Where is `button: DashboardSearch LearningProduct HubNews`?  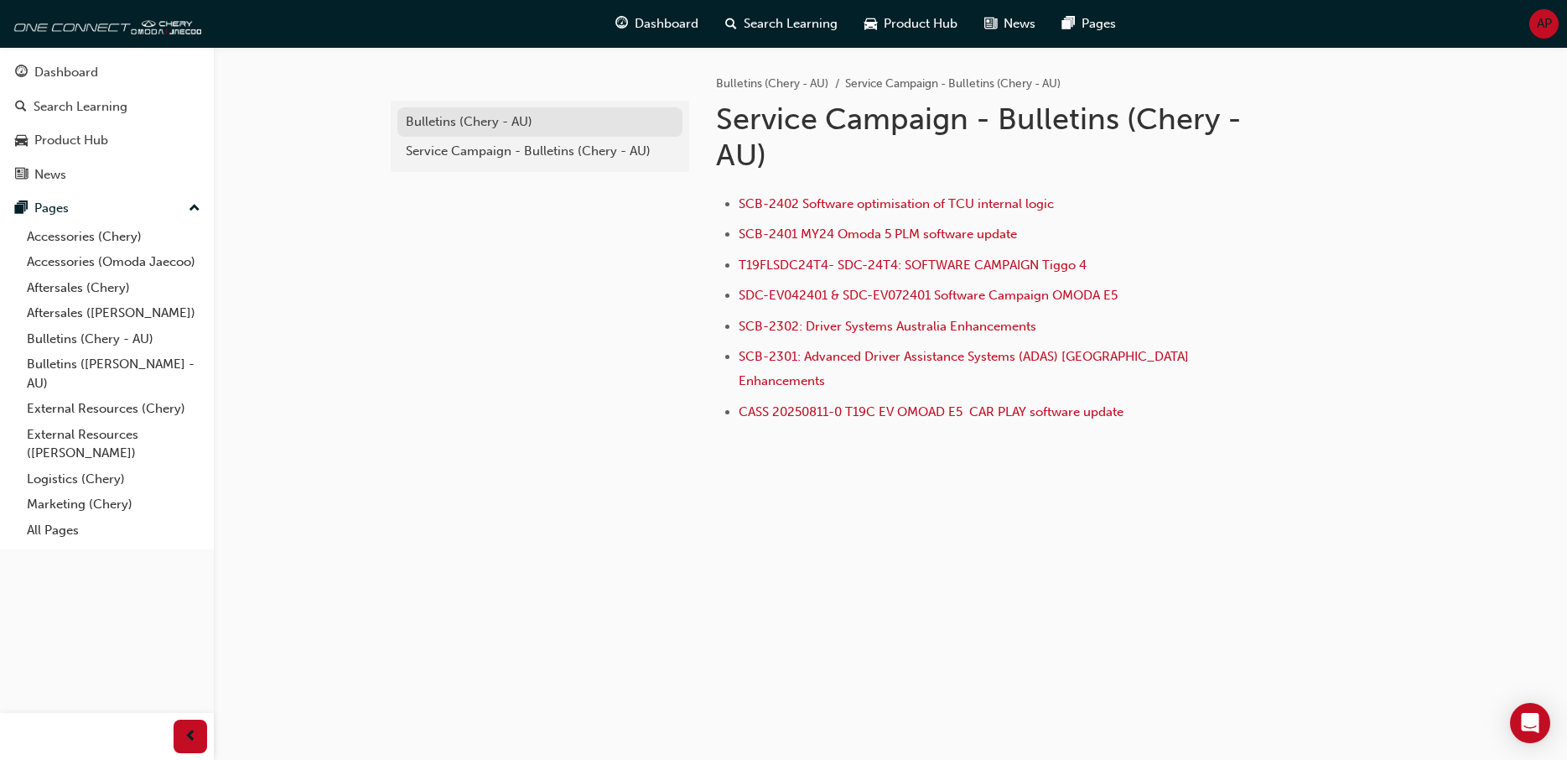 button: DashboardSearch LearningProduct HubNews is located at coordinates (106, 123).